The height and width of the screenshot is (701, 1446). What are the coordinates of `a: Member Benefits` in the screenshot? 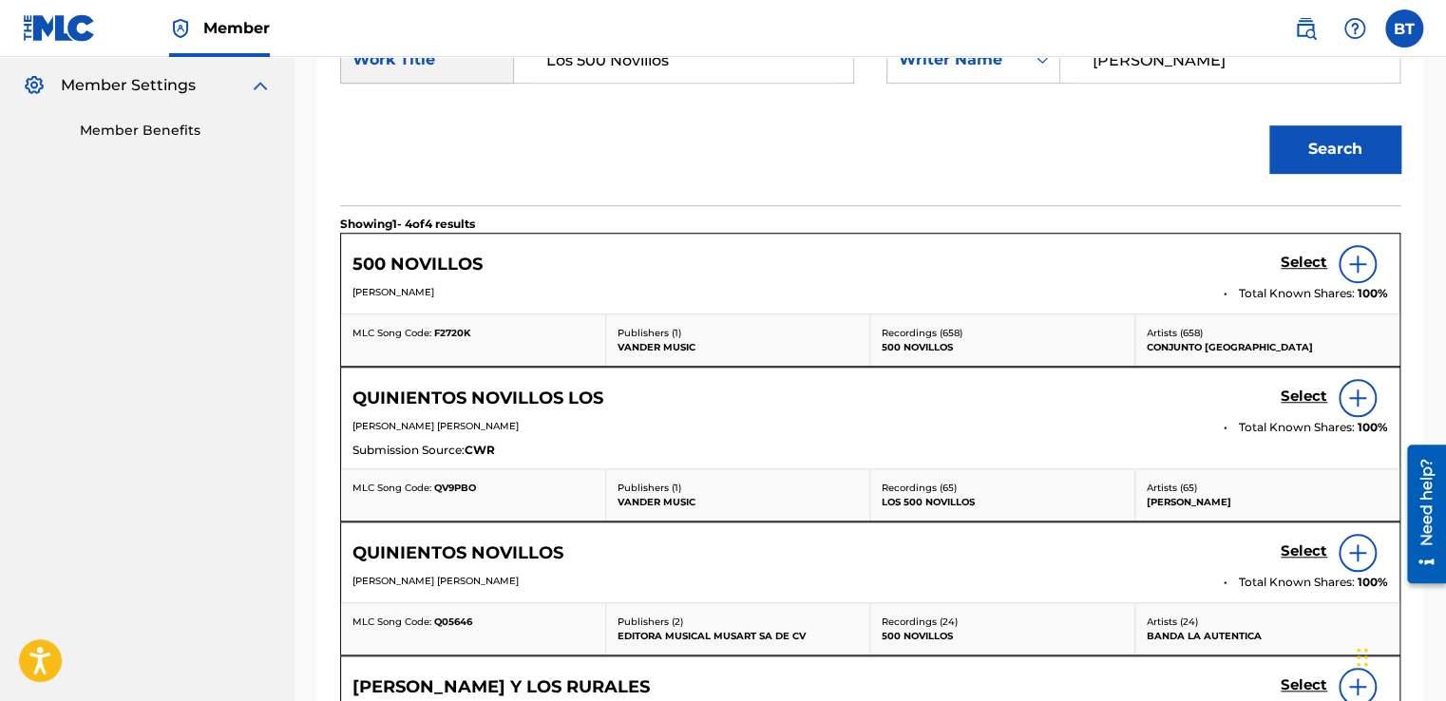 It's located at (176, 130).